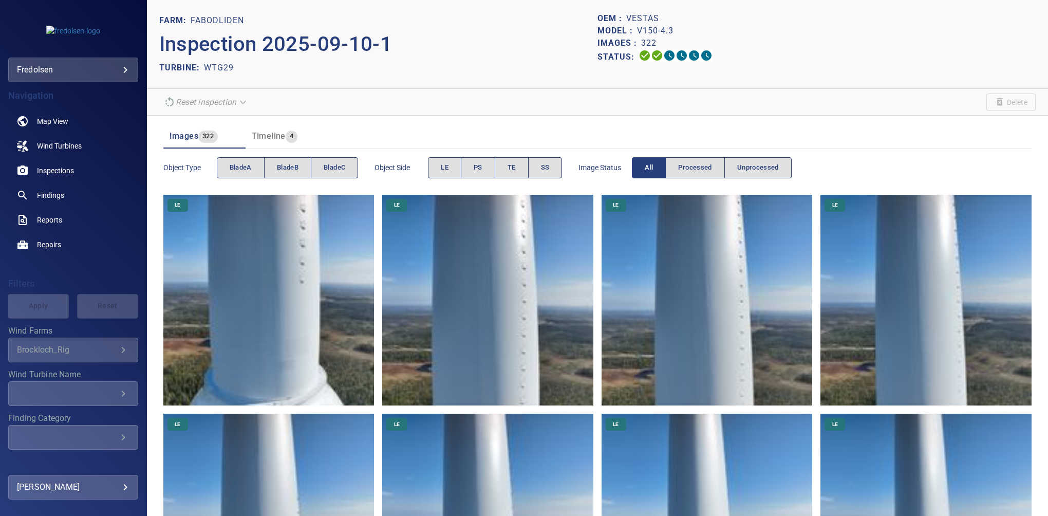  What do you see at coordinates (545, 167) in the screenshot?
I see `span: SS` at bounding box center [545, 167].